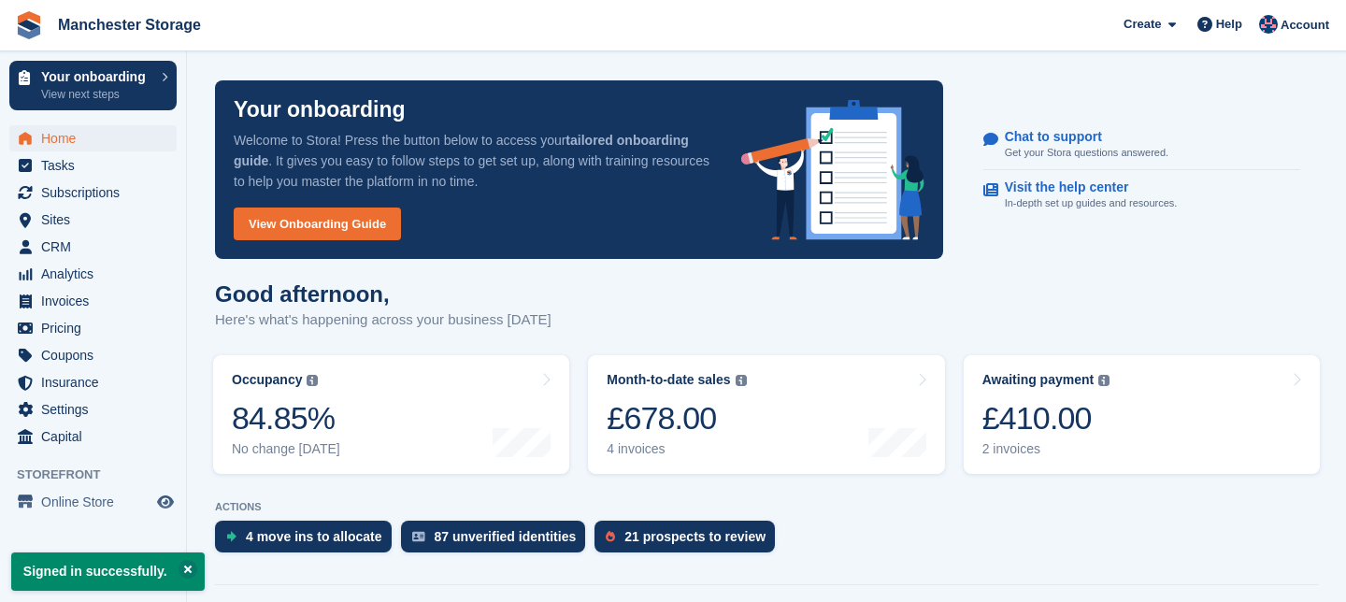 The image size is (1346, 602). What do you see at coordinates (766, 507) in the screenshot?
I see `p: ACTIONS` at bounding box center [766, 507].